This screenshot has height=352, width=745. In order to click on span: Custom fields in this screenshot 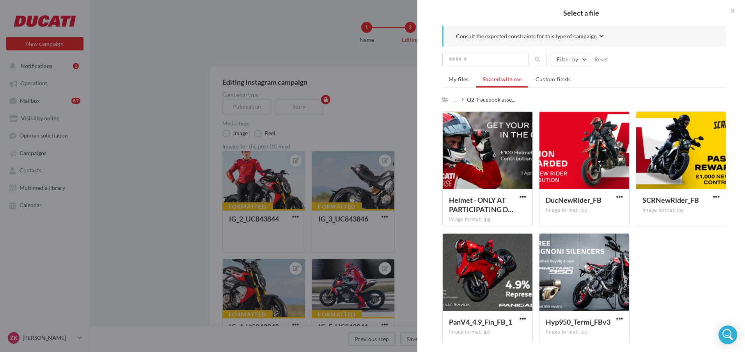, I will do `click(553, 79)`.